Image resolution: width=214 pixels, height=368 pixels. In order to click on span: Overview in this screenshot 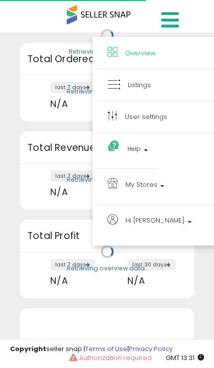, I will do `click(141, 53)`.